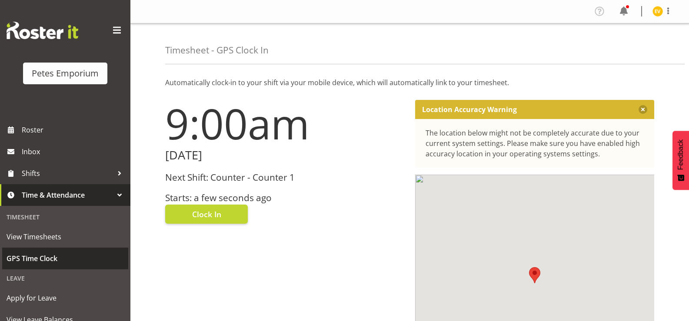 This screenshot has width=689, height=321. I want to click on p: Automatically clock-in to your shift via your mobile device, which will automatically link to you..., so click(410, 83).